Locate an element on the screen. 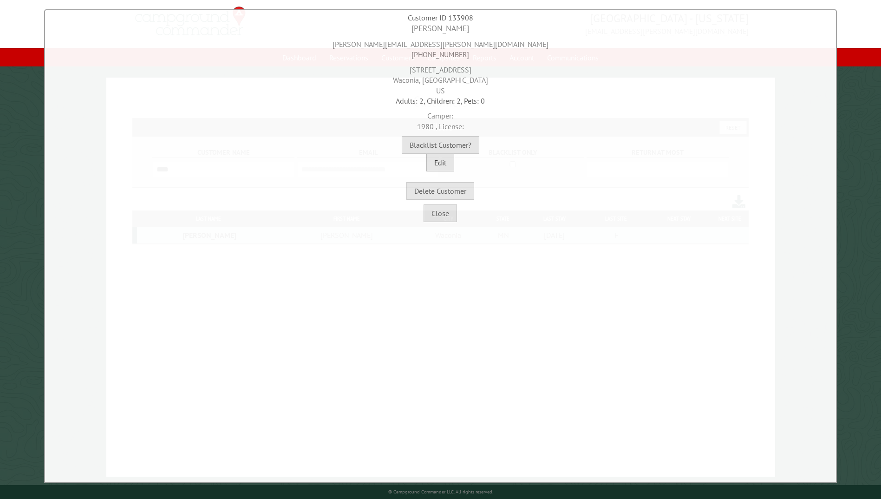  div: Customer ID 133908 is located at coordinates (440, 18).